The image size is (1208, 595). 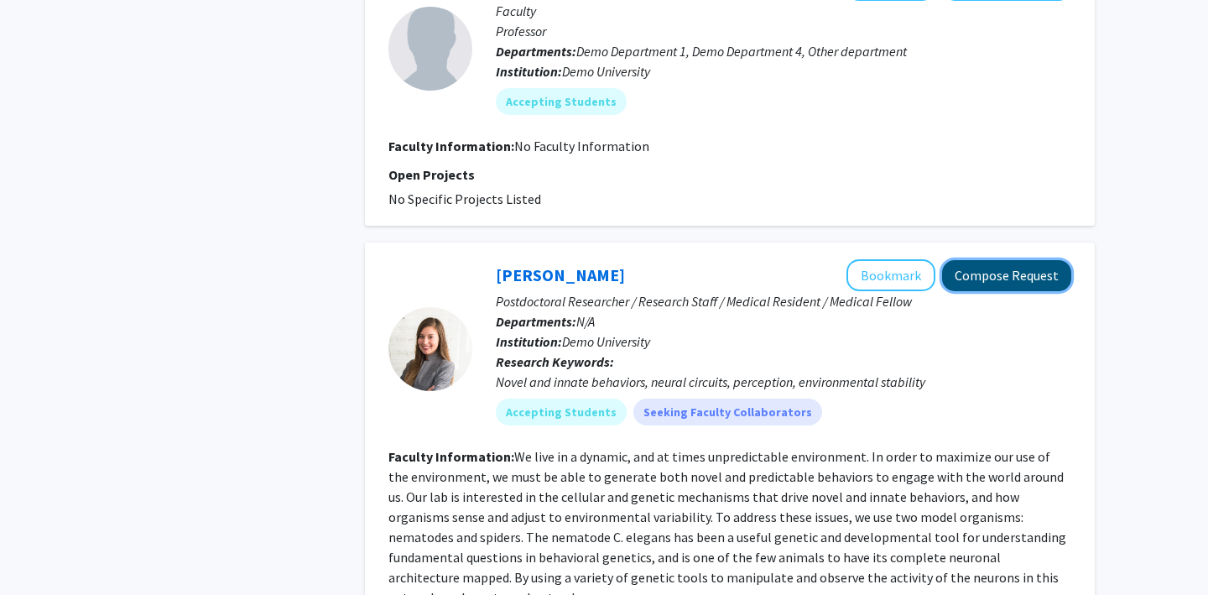 I want to click on p: Faculty, so click(x=784, y=11).